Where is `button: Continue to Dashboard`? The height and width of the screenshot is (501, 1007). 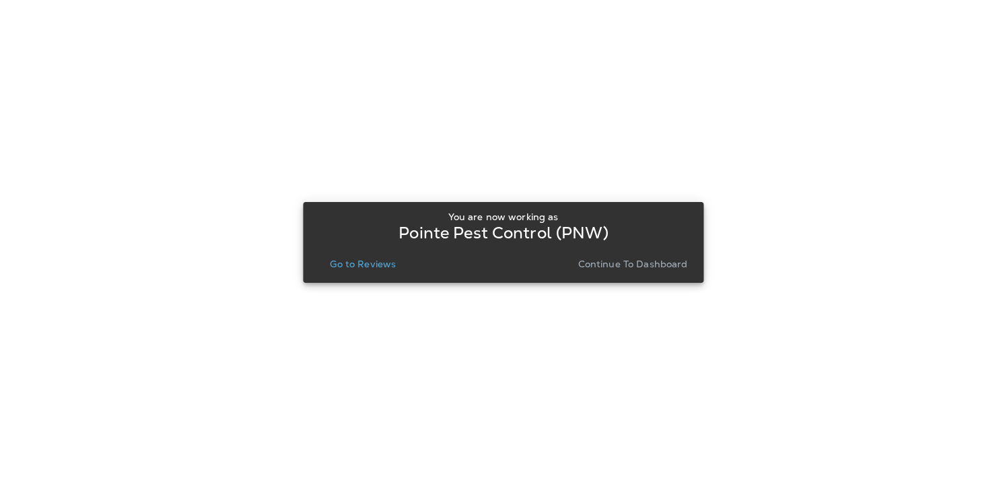
button: Continue to Dashboard is located at coordinates (633, 264).